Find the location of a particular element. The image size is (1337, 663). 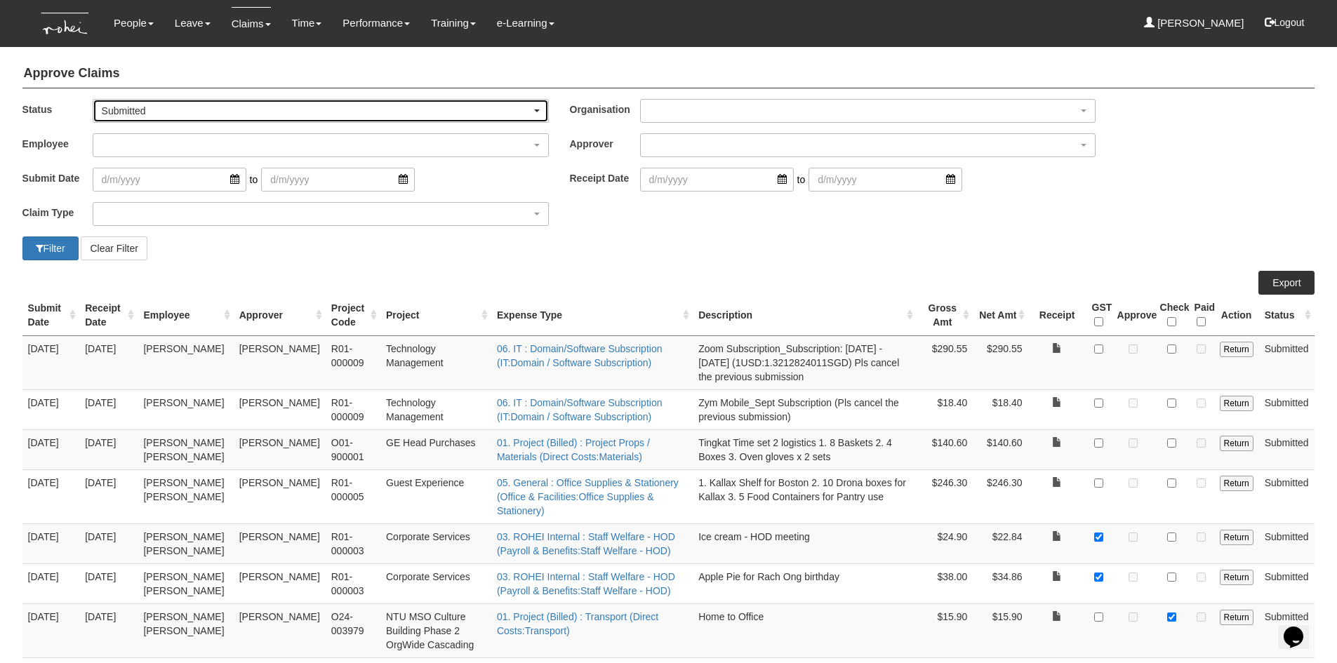

td: $34.86 is located at coordinates (1000, 583).